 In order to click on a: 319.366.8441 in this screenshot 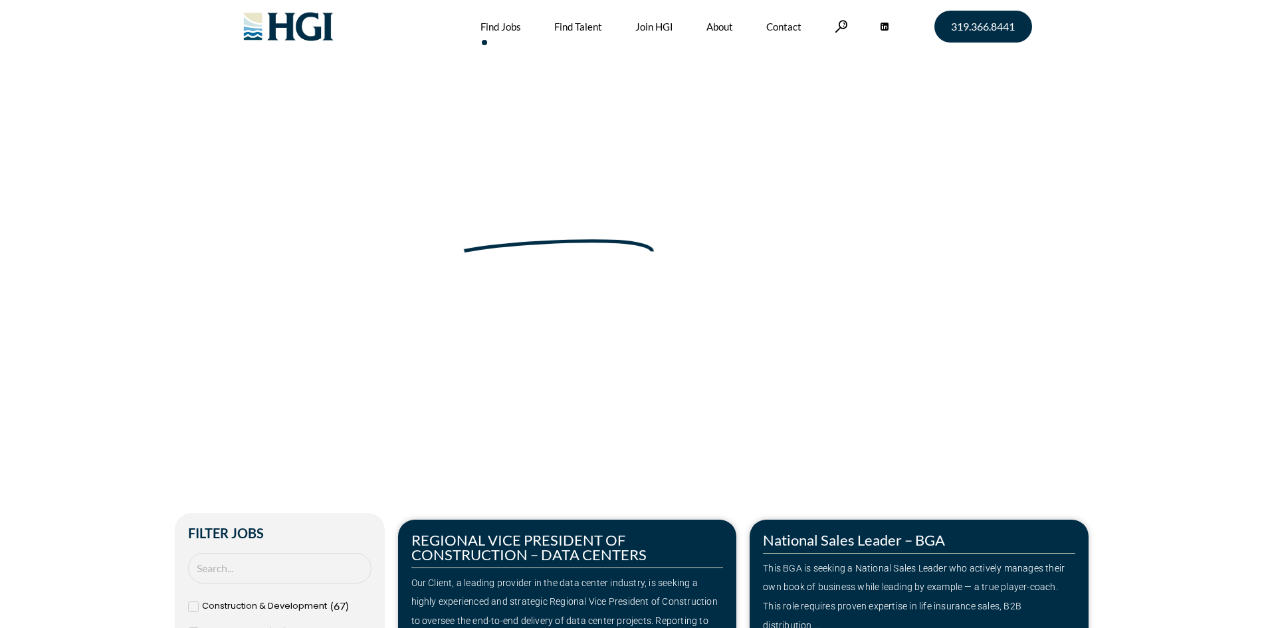, I will do `click(983, 27)`.